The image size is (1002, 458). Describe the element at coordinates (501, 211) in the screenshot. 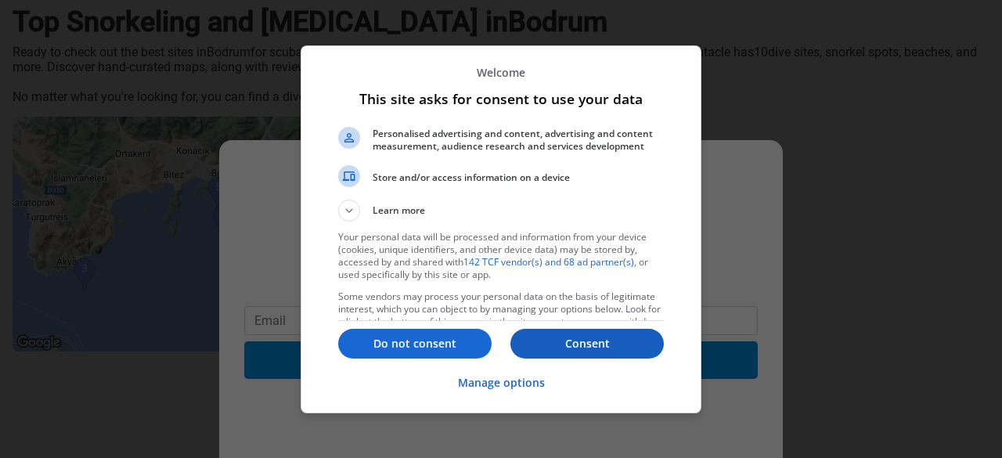

I see `button: Learn more` at that location.